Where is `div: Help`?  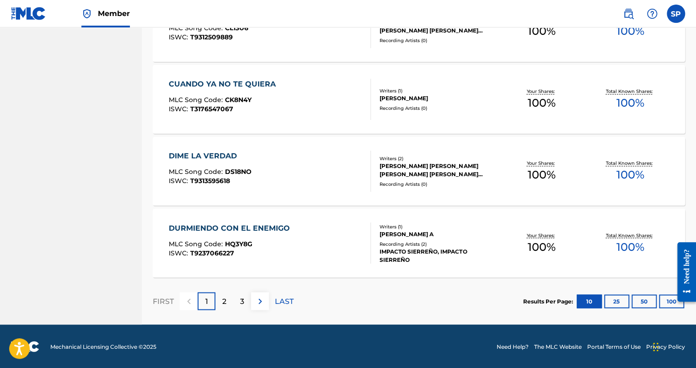
div: Help is located at coordinates (652, 14).